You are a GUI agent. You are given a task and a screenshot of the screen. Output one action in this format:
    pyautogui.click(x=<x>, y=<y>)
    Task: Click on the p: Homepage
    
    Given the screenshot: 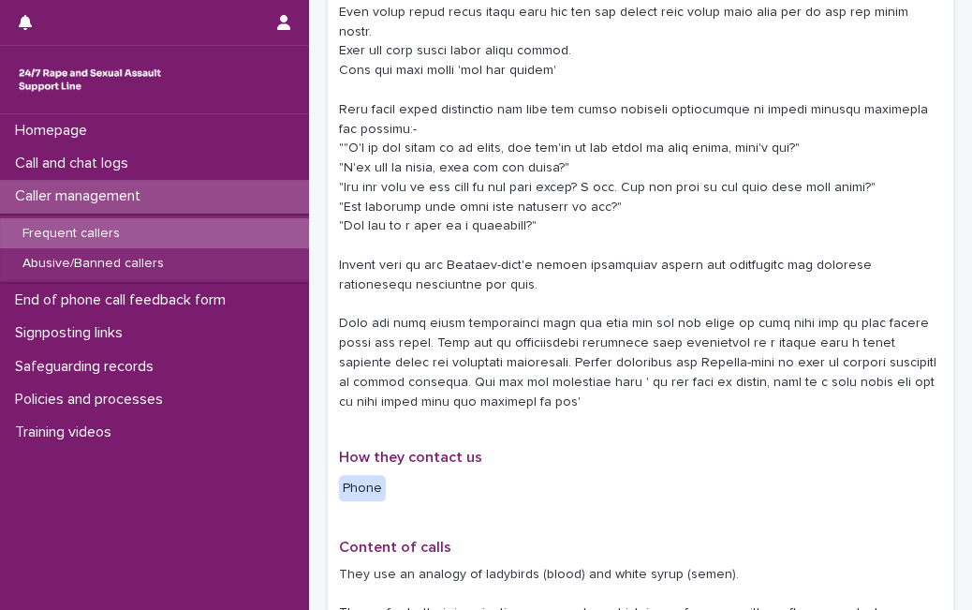 What is the action you would take?
    pyautogui.click(x=54, y=130)
    